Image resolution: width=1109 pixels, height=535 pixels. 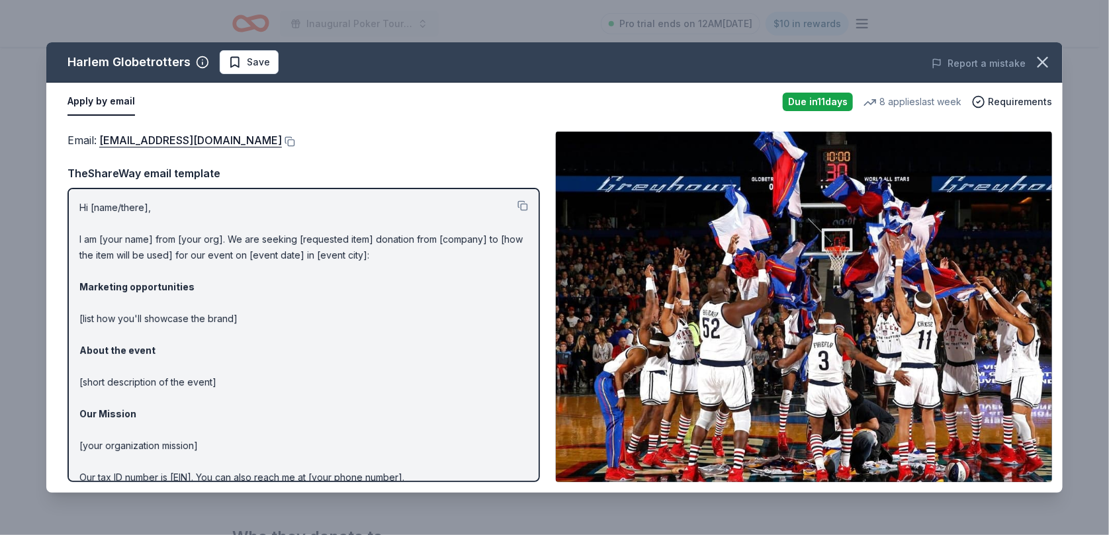 I want to click on div: TheShareWay email template, so click(x=304, y=173).